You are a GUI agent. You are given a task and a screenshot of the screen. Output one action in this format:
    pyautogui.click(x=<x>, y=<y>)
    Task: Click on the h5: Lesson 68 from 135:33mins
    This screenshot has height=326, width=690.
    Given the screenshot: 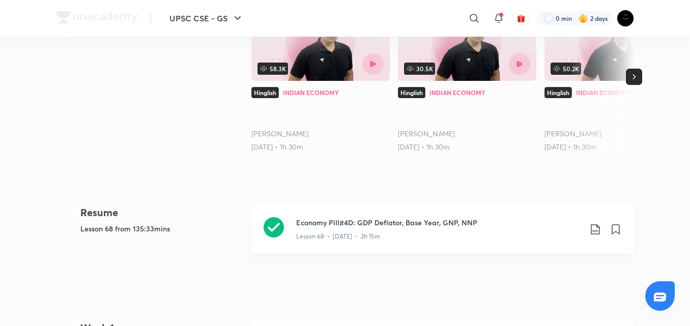 What is the action you would take?
    pyautogui.click(x=162, y=228)
    